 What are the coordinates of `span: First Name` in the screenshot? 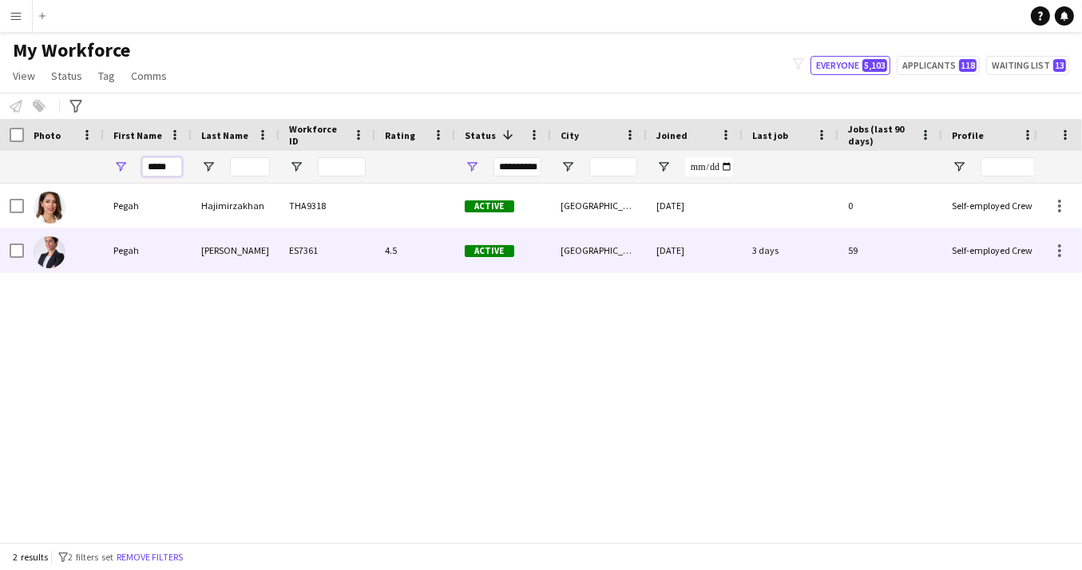 It's located at (137, 135).